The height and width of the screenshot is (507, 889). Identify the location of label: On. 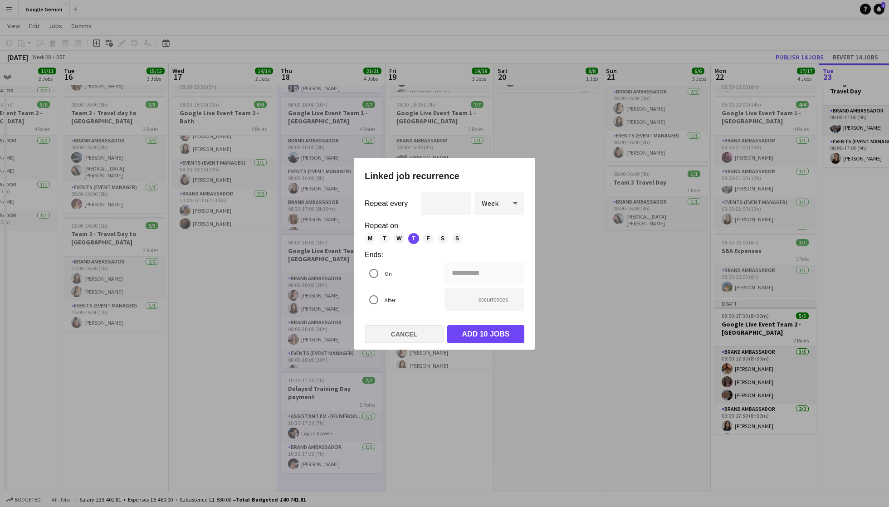
(388, 273).